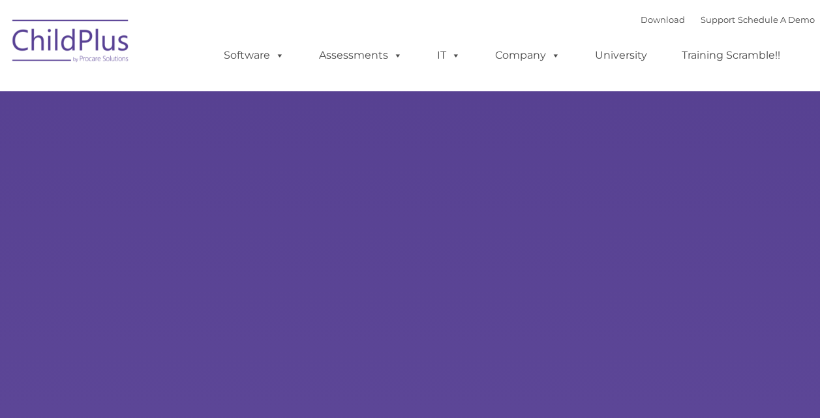  Describe the element at coordinates (621, 55) in the screenshot. I see `a: University` at that location.